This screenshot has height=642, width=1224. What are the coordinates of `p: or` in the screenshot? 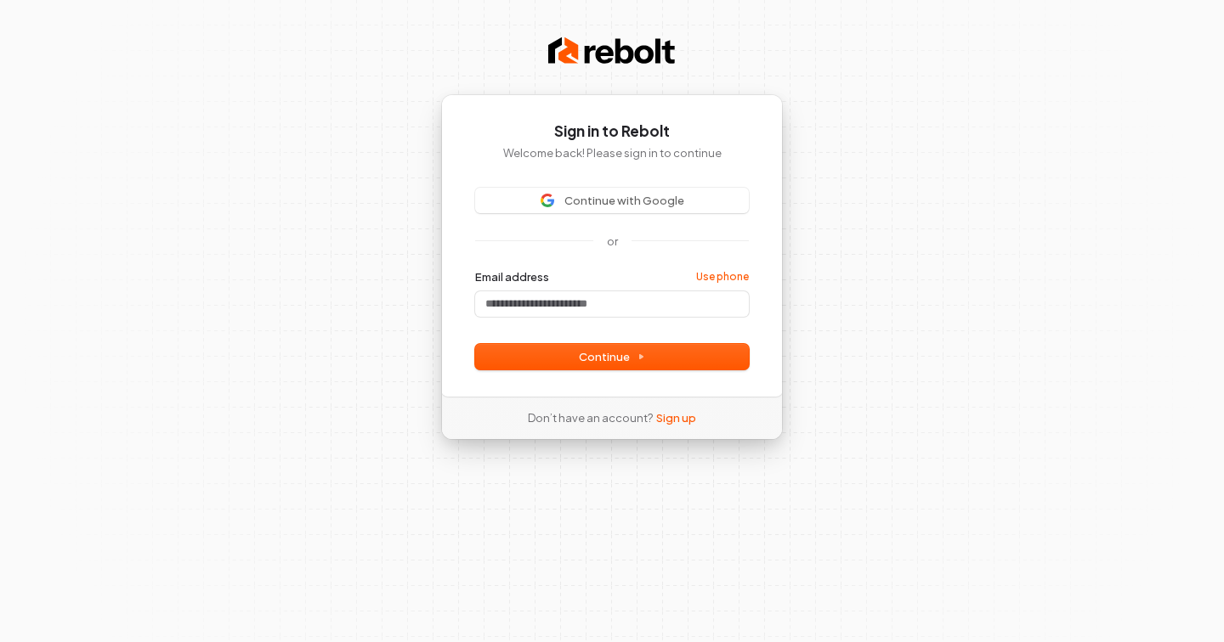 It's located at (612, 241).